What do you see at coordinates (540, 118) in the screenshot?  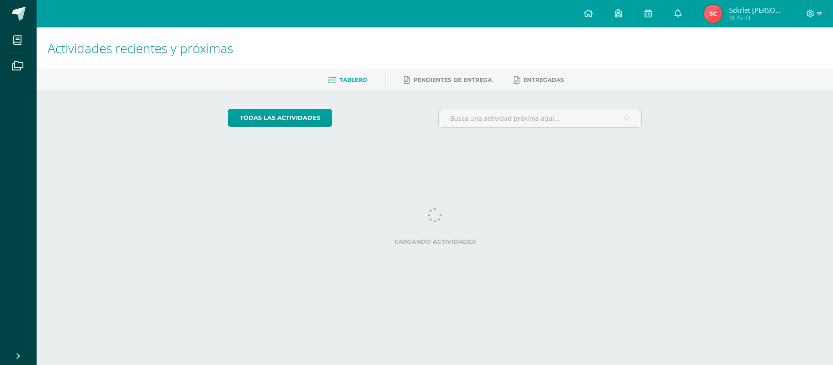 I see `input: Busca una actividad próxima aquí...` at bounding box center [540, 118].